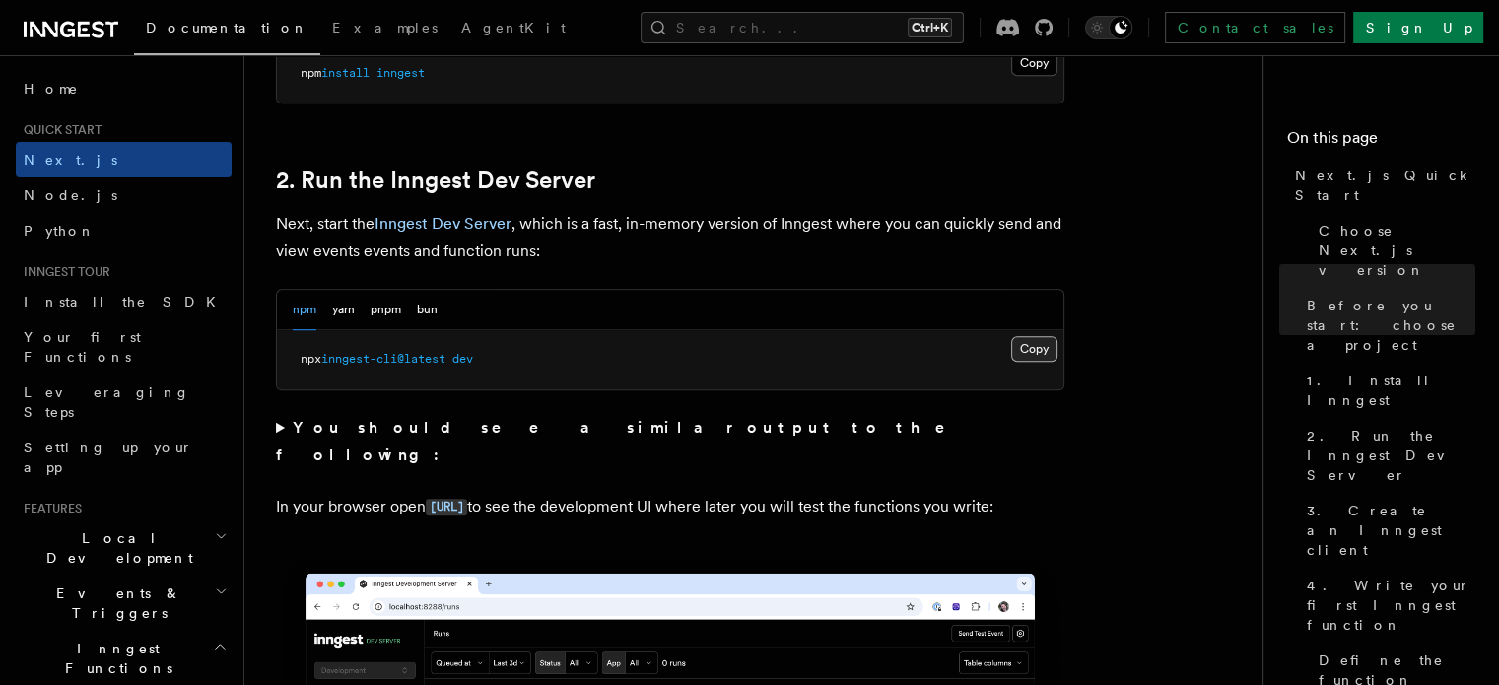 The height and width of the screenshot is (685, 1499). I want to click on a: Inngest Dev Server, so click(442, 223).